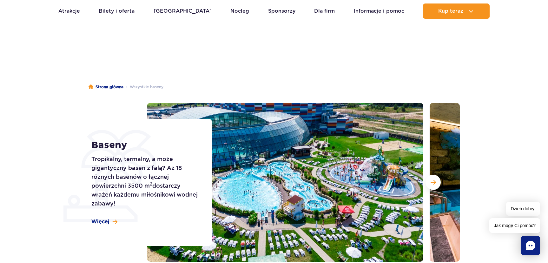 The image size is (548, 263). Describe the element at coordinates (143, 87) in the screenshot. I see `li: Wszystkie baseny` at that location.